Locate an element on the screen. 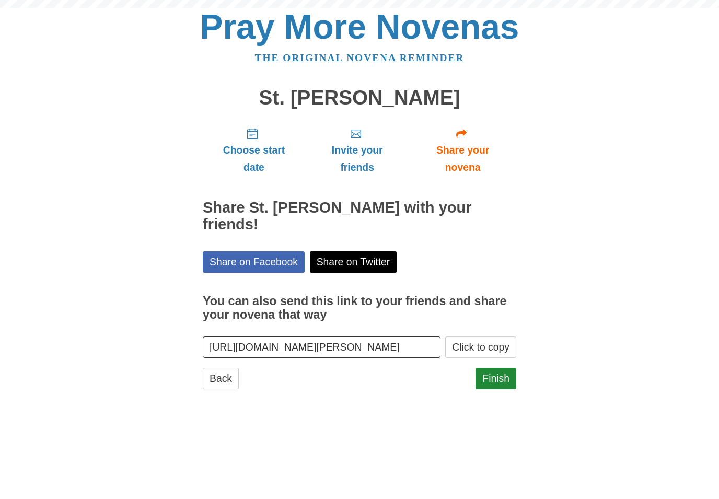 This screenshot has width=719, height=499. h3: You can also send this link to your friends and share your novena that way is located at coordinates (359, 308).